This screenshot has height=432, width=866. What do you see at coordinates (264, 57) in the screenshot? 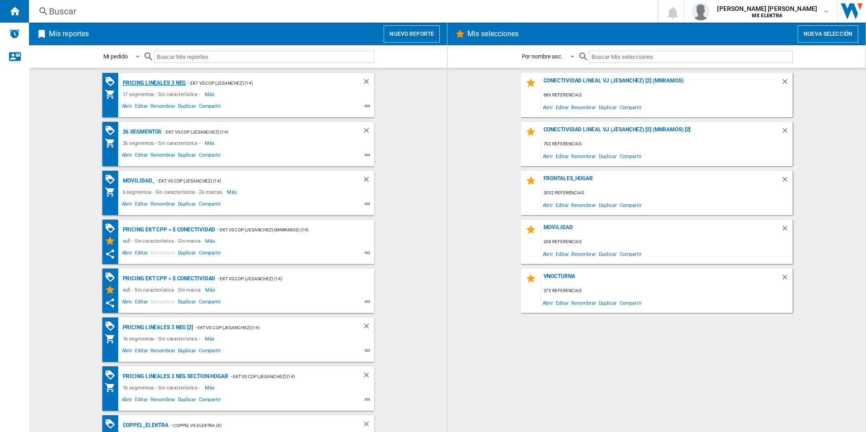
I see `input: Buscar Mis reportes` at bounding box center [264, 57].